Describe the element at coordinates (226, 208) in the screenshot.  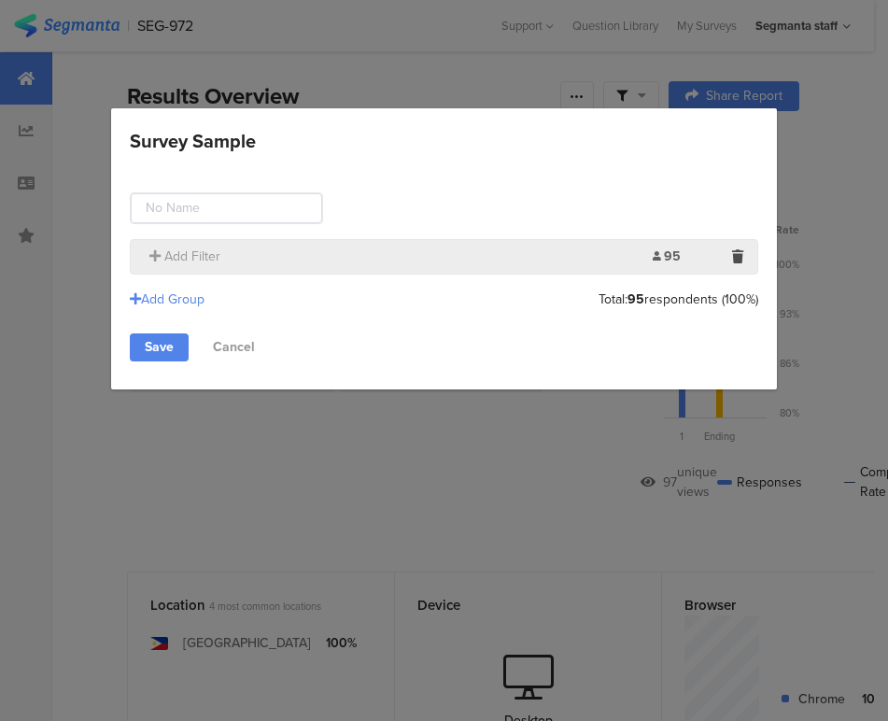
I see `input: No Name` at that location.